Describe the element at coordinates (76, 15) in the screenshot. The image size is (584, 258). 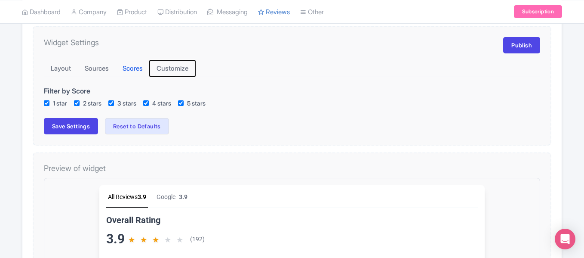
I see `div: All Reviews` at that location.